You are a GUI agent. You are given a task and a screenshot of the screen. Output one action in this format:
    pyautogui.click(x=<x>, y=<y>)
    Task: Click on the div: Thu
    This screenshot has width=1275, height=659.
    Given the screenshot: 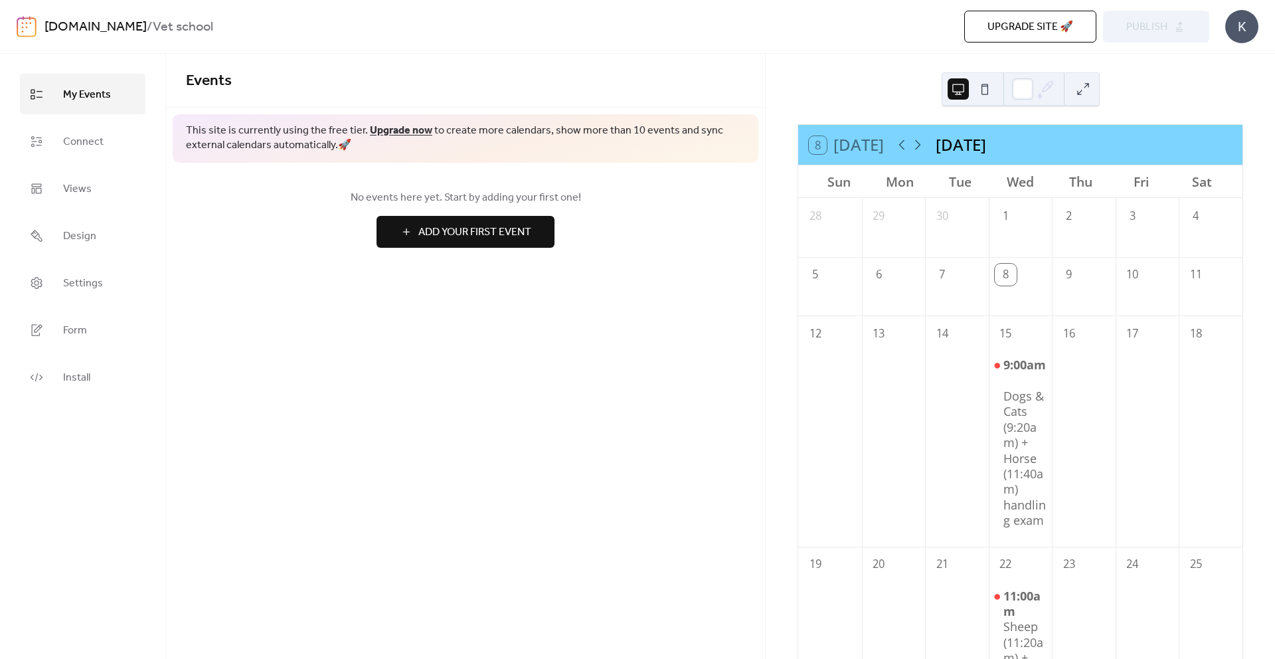 What is the action you would take?
    pyautogui.click(x=1080, y=181)
    